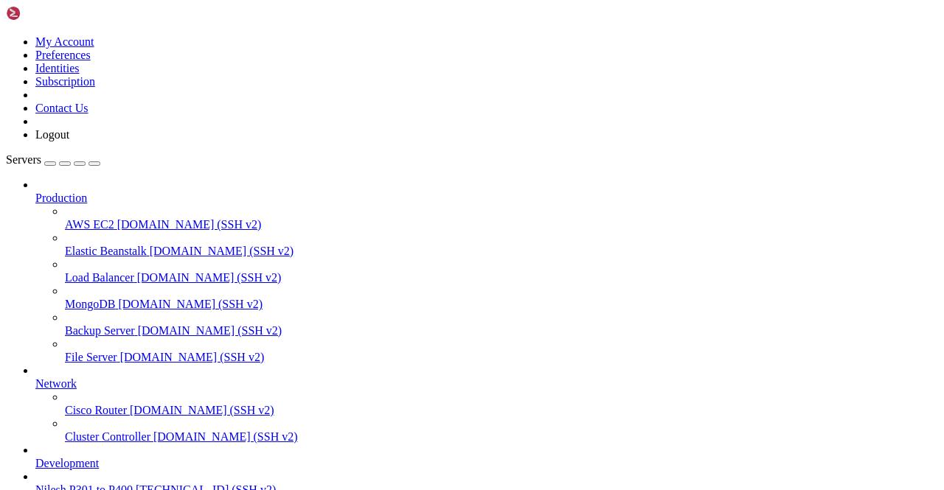  Describe the element at coordinates (91, 357) in the screenshot. I see `span: File Server` at that location.